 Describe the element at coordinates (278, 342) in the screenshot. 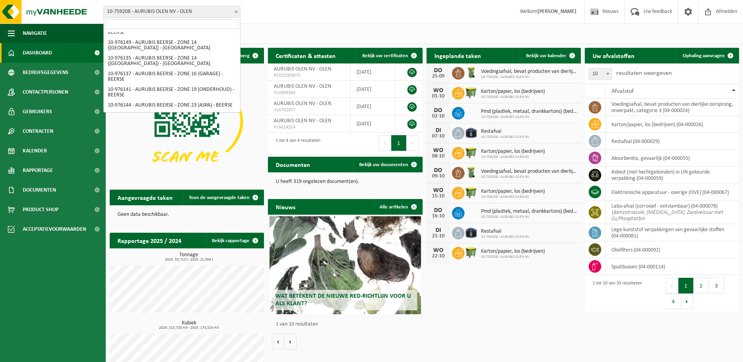

I see `button: Vorige` at that location.